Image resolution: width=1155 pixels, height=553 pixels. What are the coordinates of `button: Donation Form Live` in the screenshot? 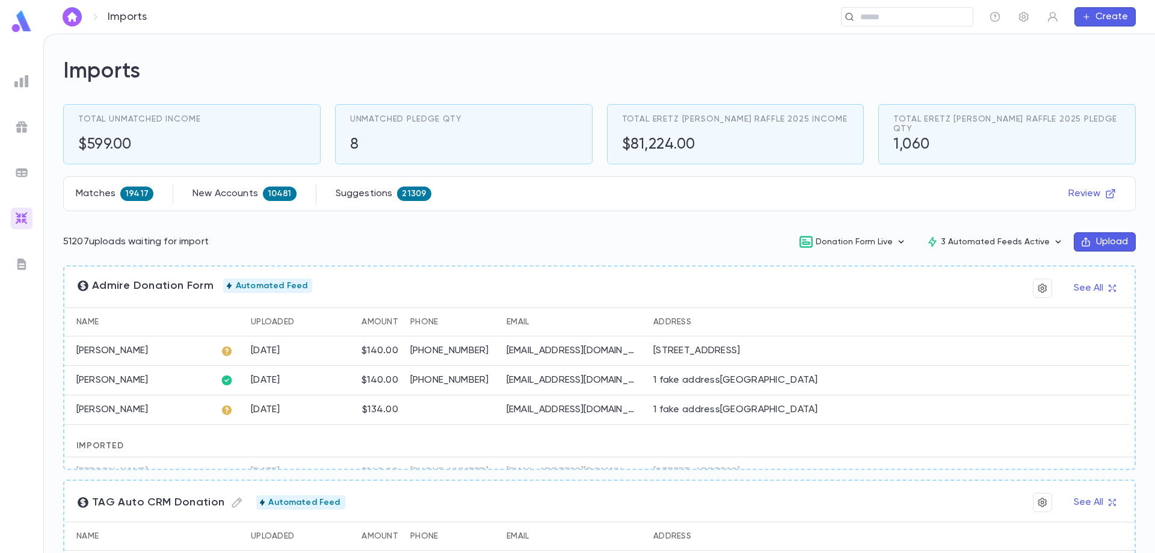 It's located at (853, 242).